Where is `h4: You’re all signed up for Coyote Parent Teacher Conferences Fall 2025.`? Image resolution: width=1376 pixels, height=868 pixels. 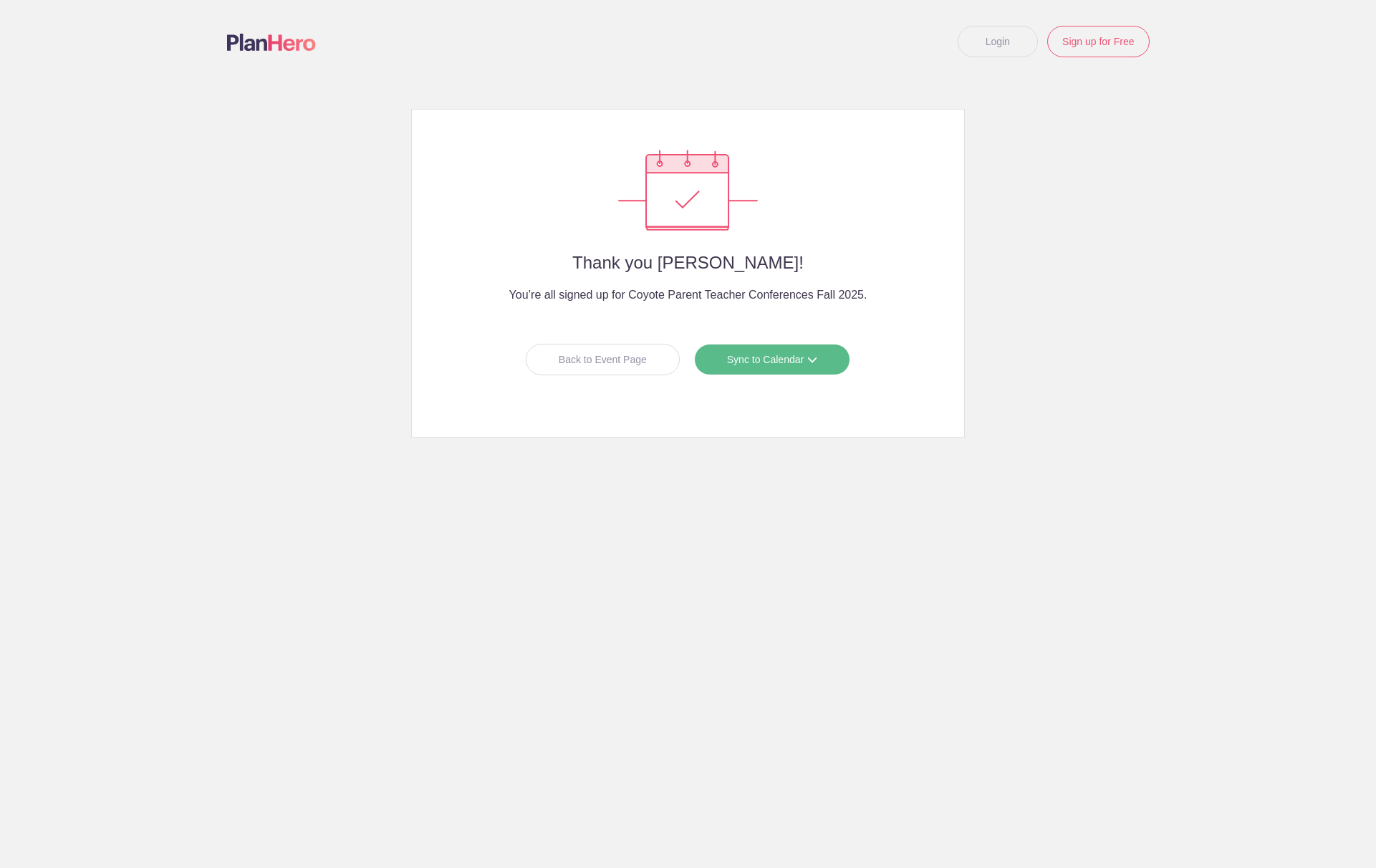
h4: You’re all signed up for Coyote Parent Teacher Conferences Fall 2025. is located at coordinates (687, 295).